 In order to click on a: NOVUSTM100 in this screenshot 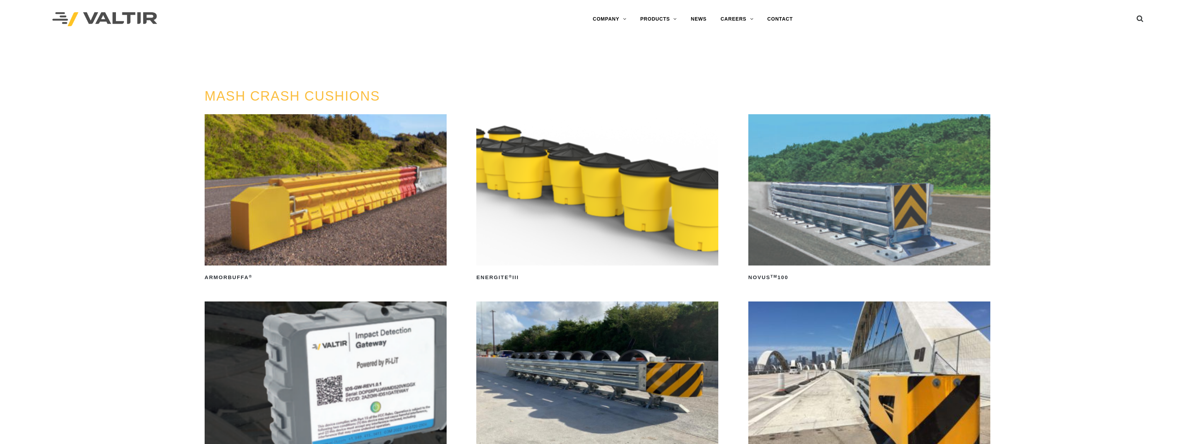, I will do `click(869, 198)`.